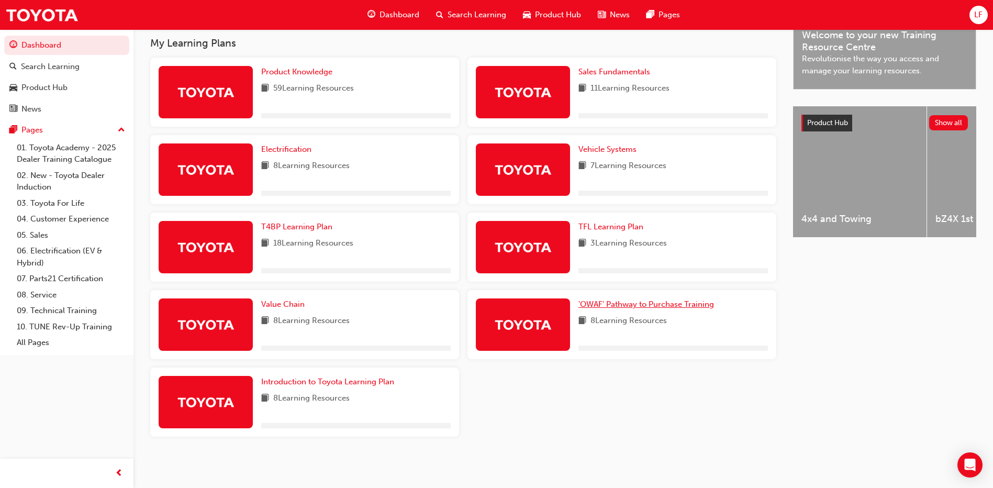 This screenshot has width=993, height=488. Describe the element at coordinates (299, 227) in the screenshot. I see `a: T4BP Learning Plan` at that location.